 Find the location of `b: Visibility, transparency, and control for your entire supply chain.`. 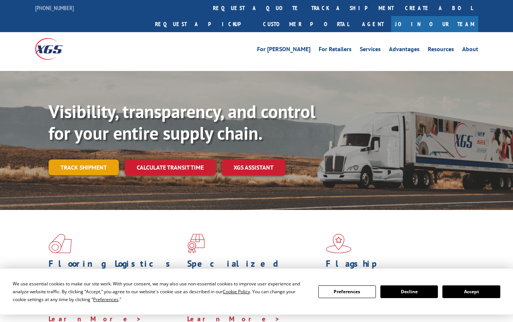

b: Visibility, transparency, and control for your entire supply chain. is located at coordinates (182, 122).